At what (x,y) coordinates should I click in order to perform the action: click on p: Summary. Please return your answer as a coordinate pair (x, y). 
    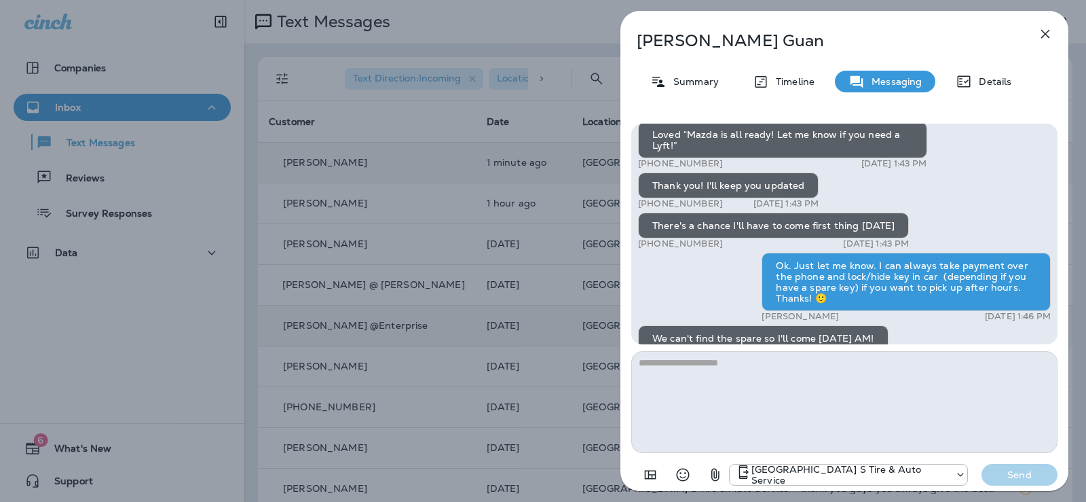
    Looking at the image, I should click on (692, 81).